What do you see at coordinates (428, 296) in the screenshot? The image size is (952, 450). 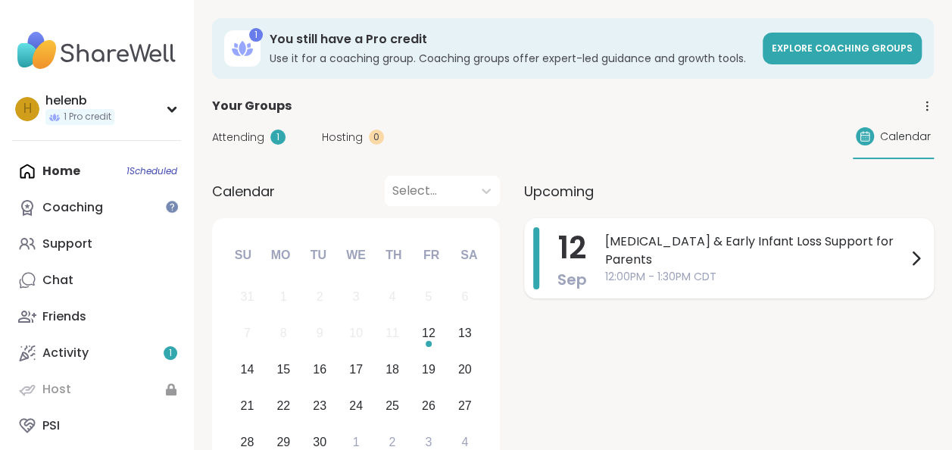 I see `div: 5` at bounding box center [428, 296].